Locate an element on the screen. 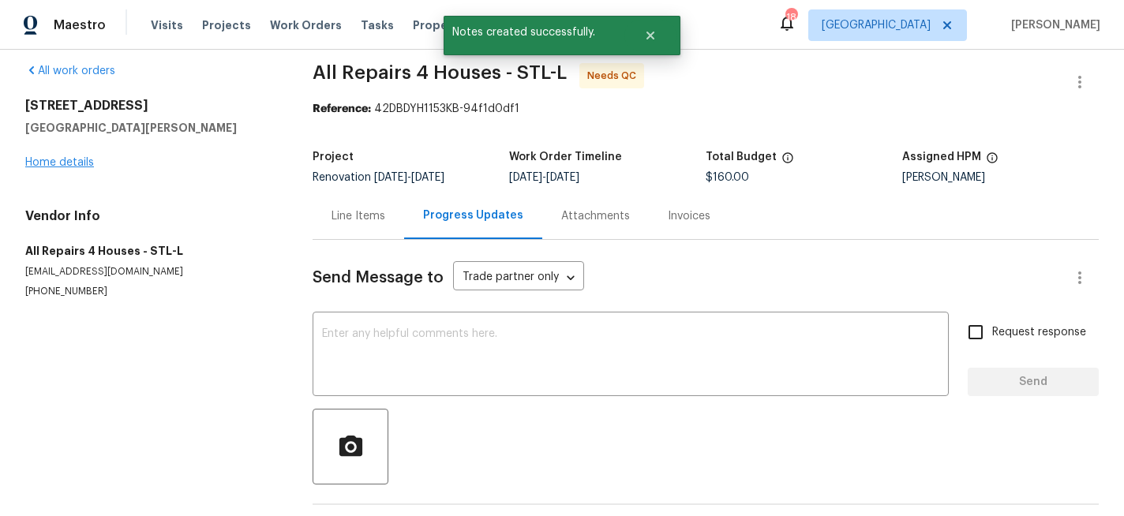  span: The hpm assigned to this work order. is located at coordinates (992, 162).